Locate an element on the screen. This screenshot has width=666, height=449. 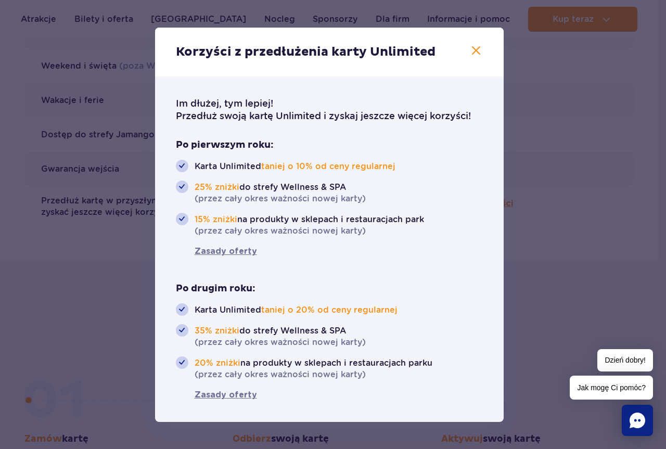
span: taniej o 20% od ceny regularnej is located at coordinates (329, 310).